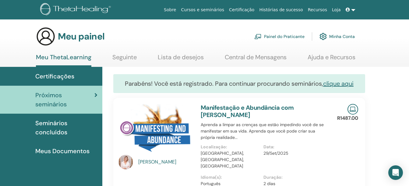 The height and width of the screenshot is (186, 409). What do you see at coordinates (81, 37) in the screenshot?
I see `h3: Meu painel` at bounding box center [81, 37].